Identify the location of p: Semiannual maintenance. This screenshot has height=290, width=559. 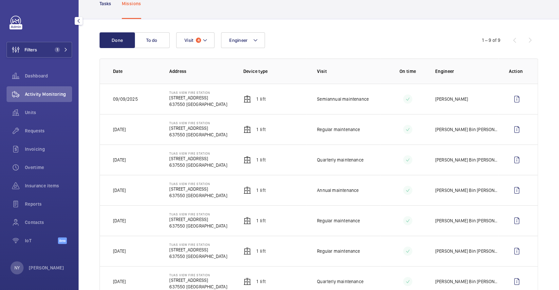
(343, 99).